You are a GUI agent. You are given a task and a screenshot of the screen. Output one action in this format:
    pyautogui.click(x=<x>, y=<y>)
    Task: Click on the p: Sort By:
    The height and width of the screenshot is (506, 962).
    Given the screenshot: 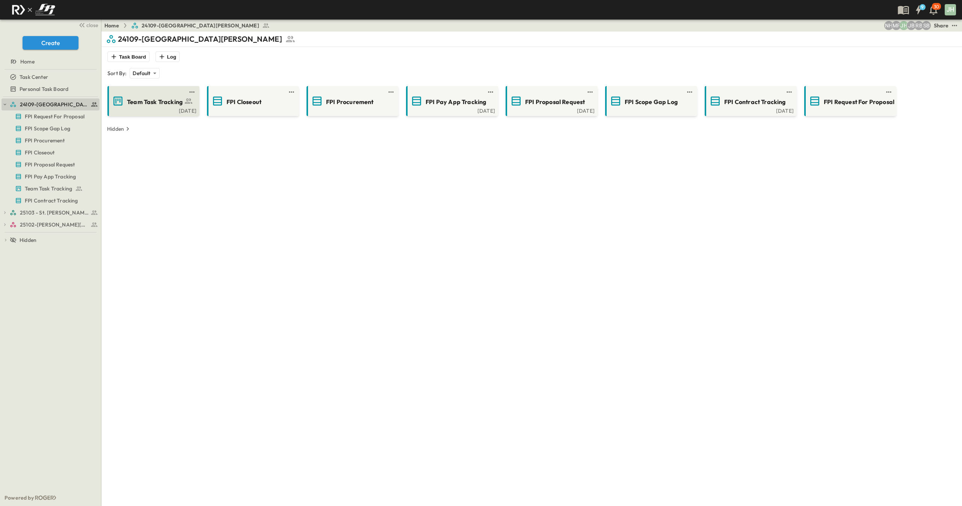 What is the action you would take?
    pyautogui.click(x=117, y=73)
    